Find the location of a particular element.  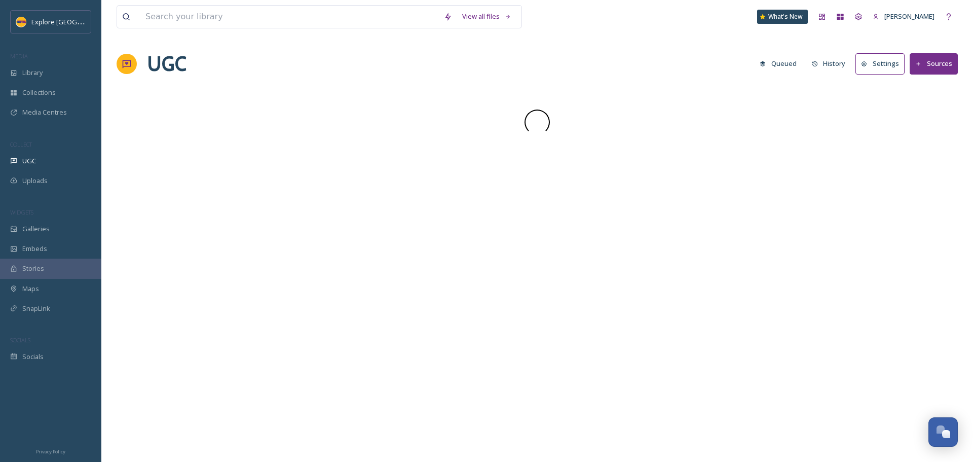

span: Media Centres is located at coordinates (45, 112).